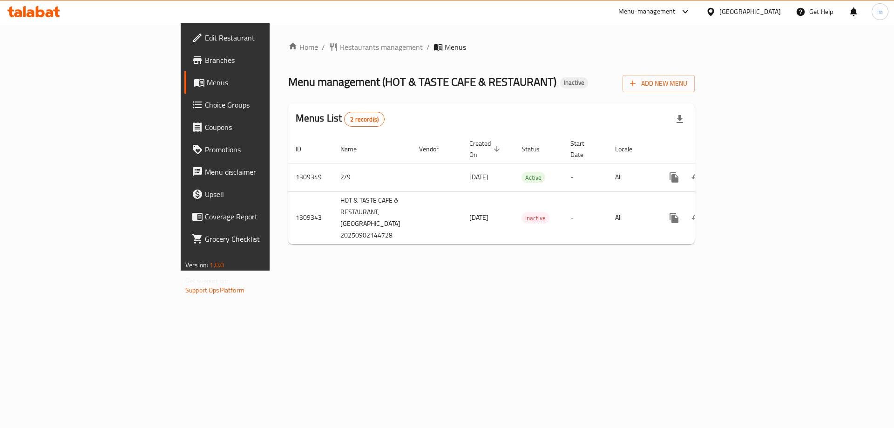 This screenshot has width=894, height=428. What do you see at coordinates (435, 149) in the screenshot?
I see `span: Vendor` at bounding box center [435, 149].